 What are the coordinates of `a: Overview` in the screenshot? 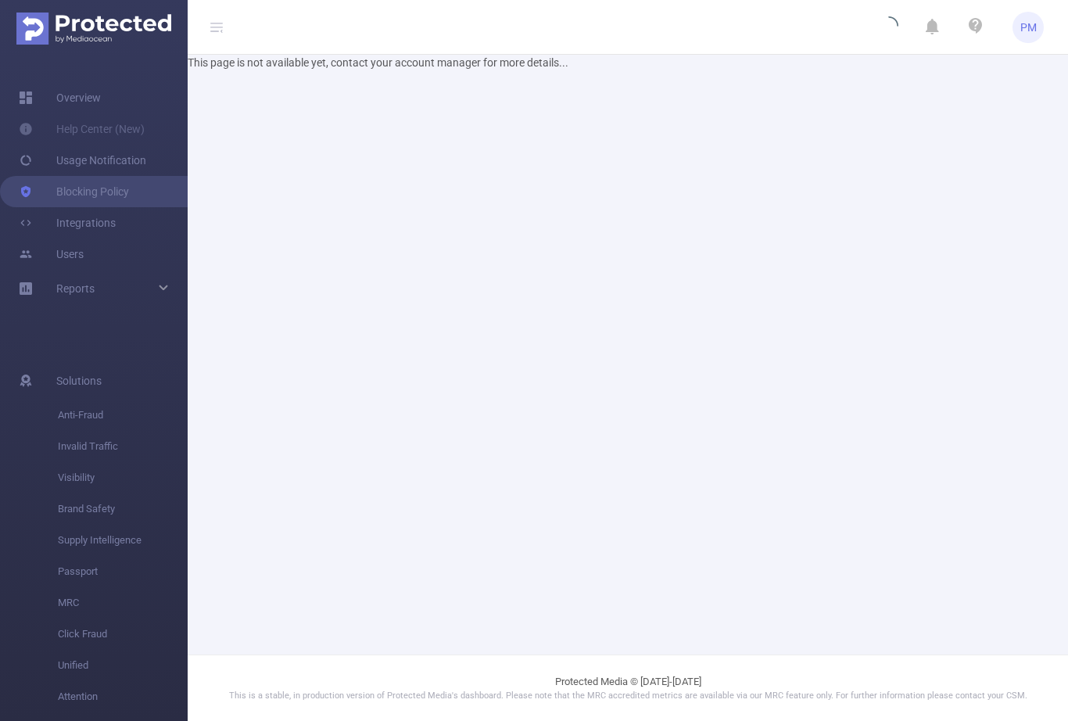 It's located at (59, 98).